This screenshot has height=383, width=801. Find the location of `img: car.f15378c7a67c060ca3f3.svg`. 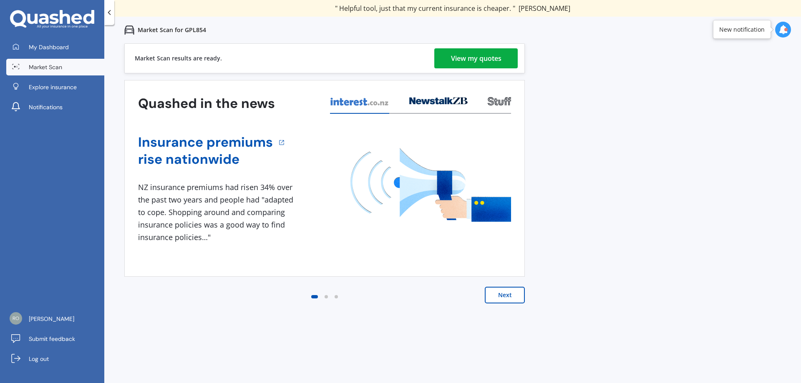

img: car.f15378c7a67c060ca3f3.svg is located at coordinates (129, 30).